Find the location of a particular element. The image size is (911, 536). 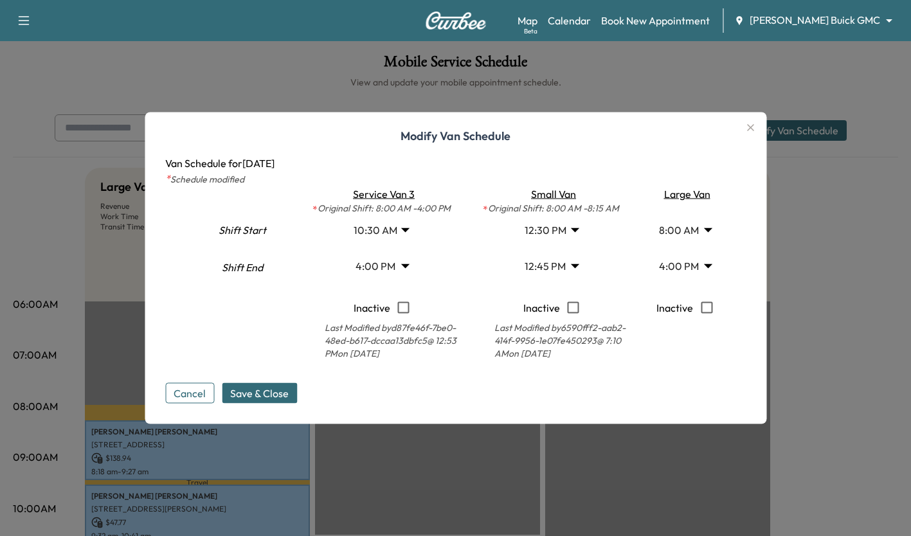

p: Schedule modified is located at coordinates (455, 179).